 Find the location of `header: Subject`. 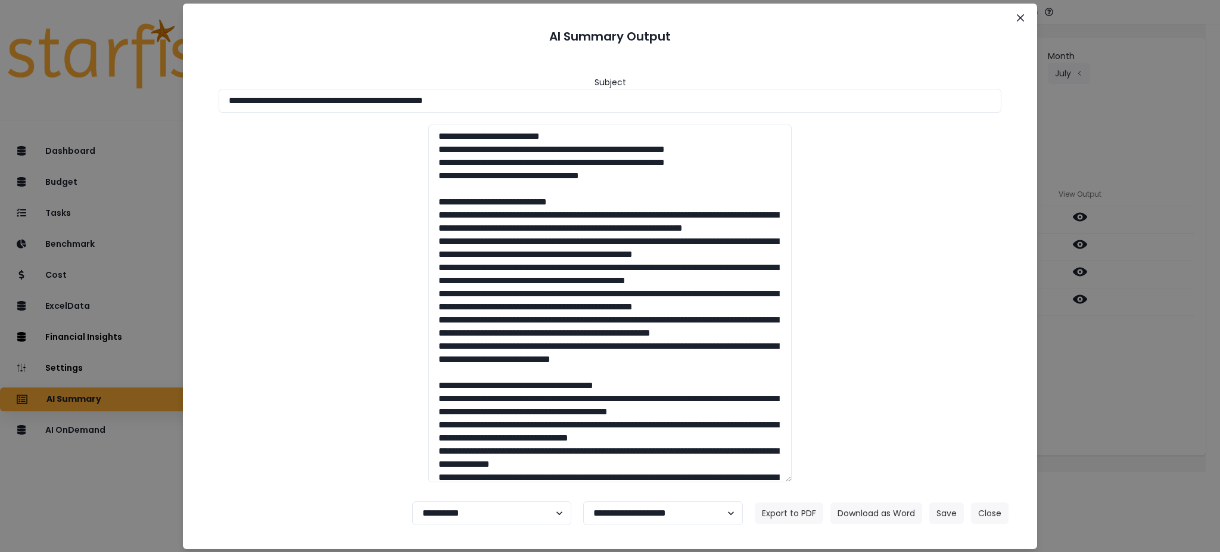

header: Subject is located at coordinates (610, 82).